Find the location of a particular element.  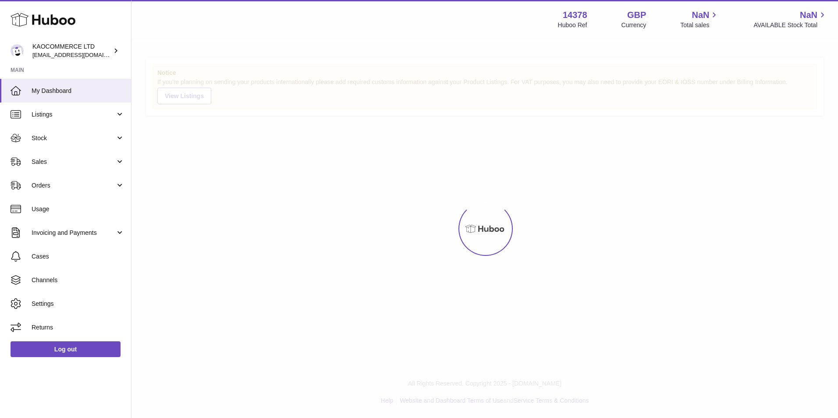

span: My Dashboard is located at coordinates (78, 91).